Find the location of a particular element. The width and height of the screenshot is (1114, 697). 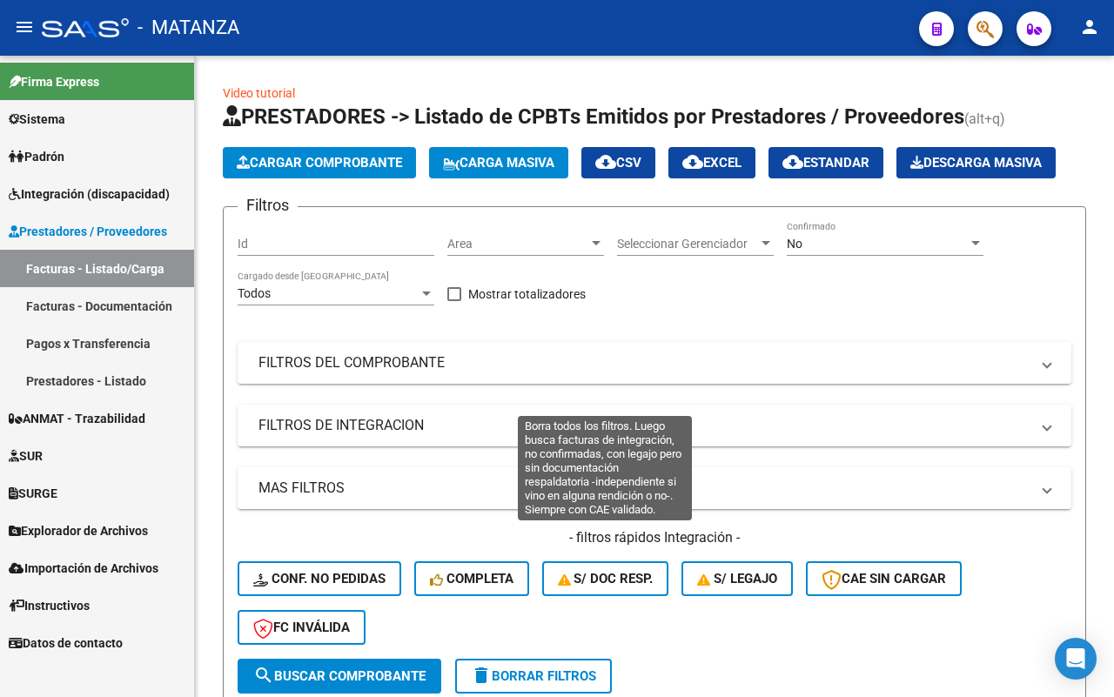

button: Descarga Masiva is located at coordinates (975, 163).